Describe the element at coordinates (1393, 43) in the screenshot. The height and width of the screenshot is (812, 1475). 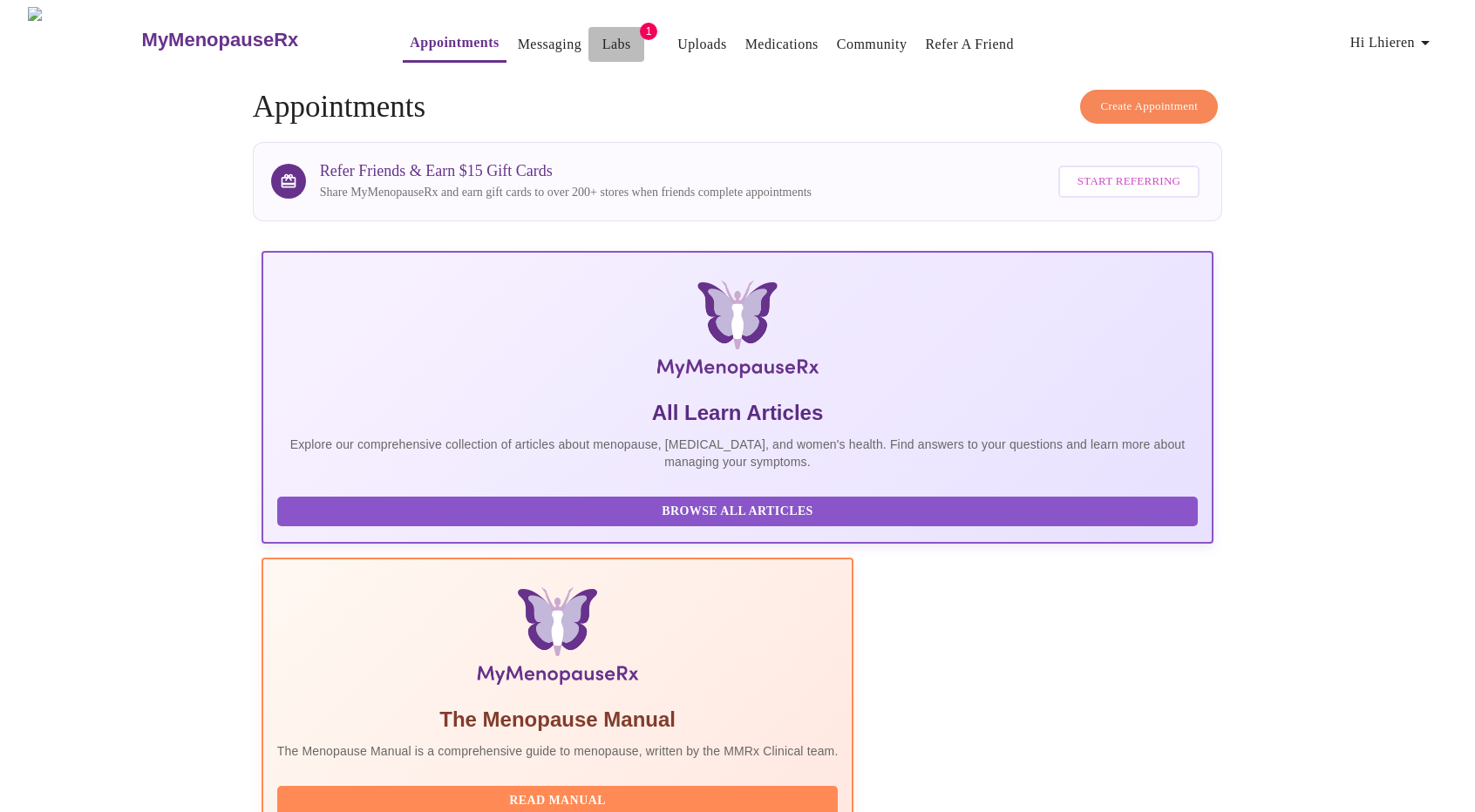
I see `button: Hi Lhieren` at that location.